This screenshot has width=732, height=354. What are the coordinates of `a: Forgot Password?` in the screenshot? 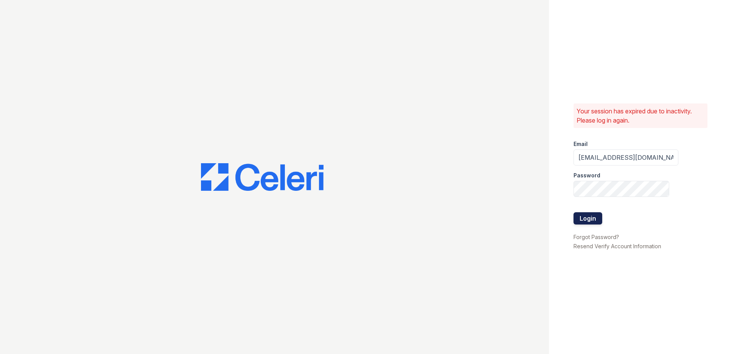 It's located at (596, 237).